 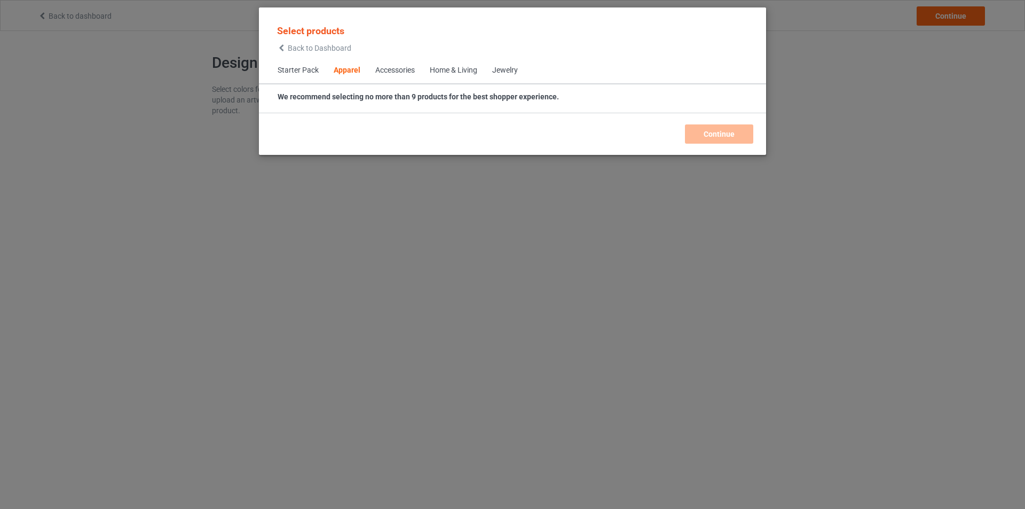 What do you see at coordinates (505, 70) in the screenshot?
I see `div: Jewelry` at bounding box center [505, 70].